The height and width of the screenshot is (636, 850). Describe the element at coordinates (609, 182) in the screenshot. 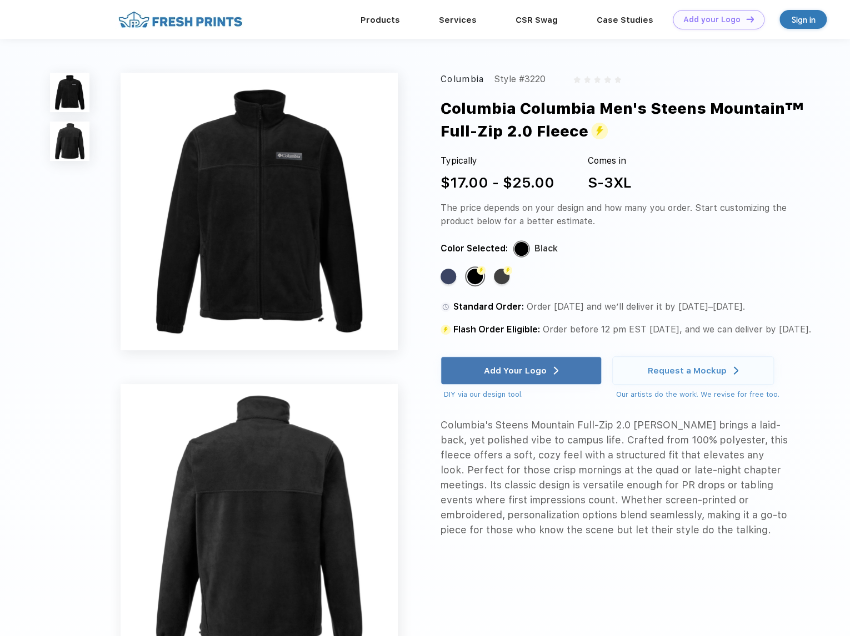

I see `div: S-3XL` at that location.